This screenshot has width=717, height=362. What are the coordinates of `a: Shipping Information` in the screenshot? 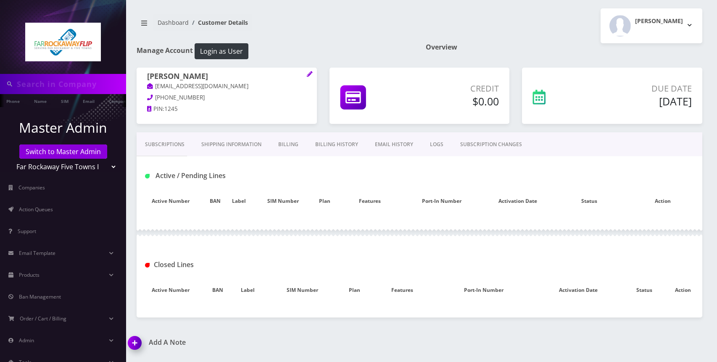 It's located at (231, 145).